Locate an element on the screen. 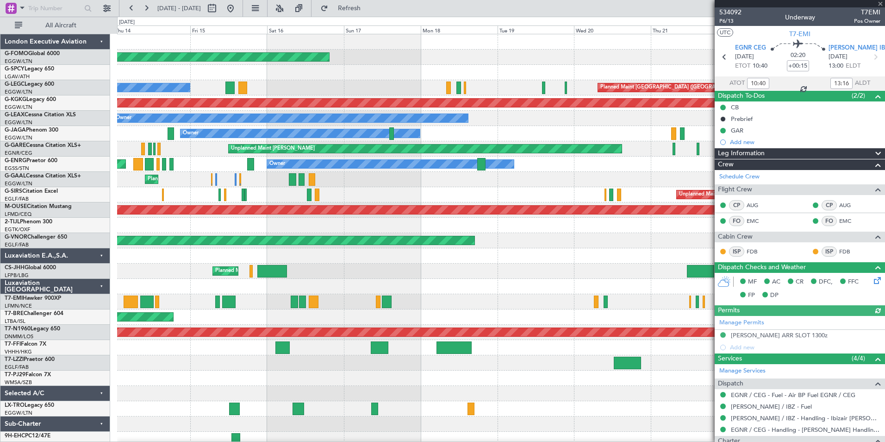 Image resolution: width=885 pixels, height=442 pixels. span: G-VNOR is located at coordinates (16, 237).